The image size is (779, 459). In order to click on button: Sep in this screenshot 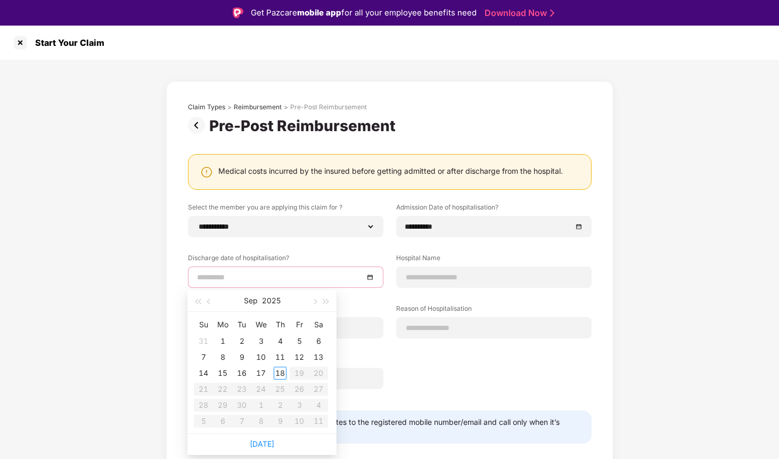, I will do `click(251, 300)`.